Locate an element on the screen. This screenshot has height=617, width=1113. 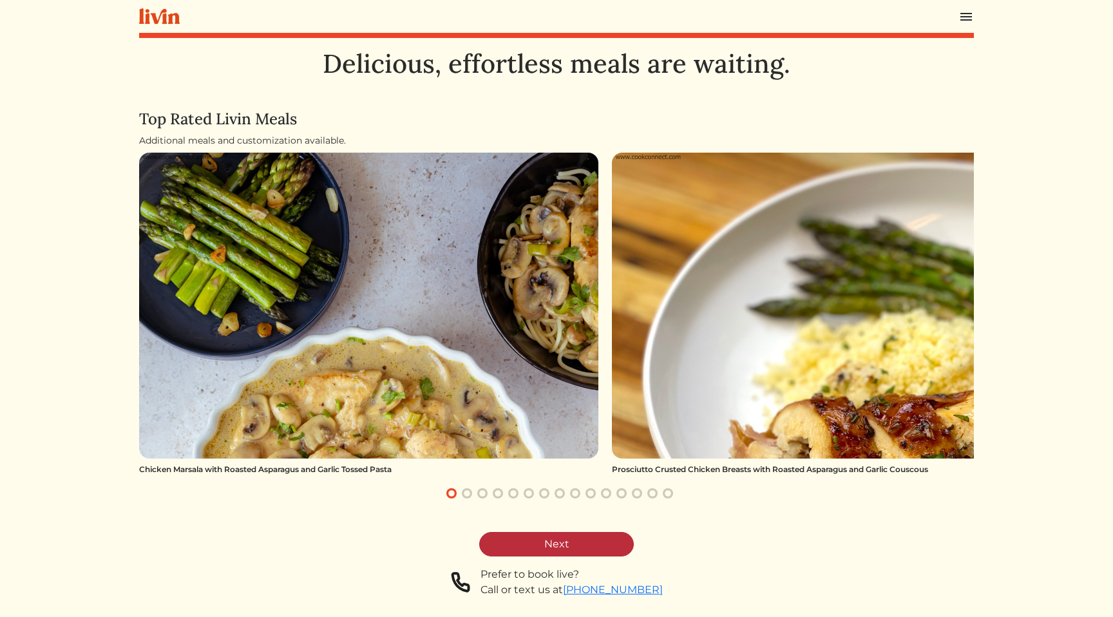
img: livin-logo-a0d97d1a881af30f6274990eb6222085a2533c92bbd1e4f22c21b4f0d0e3210c.svg is located at coordinates (159, 16).